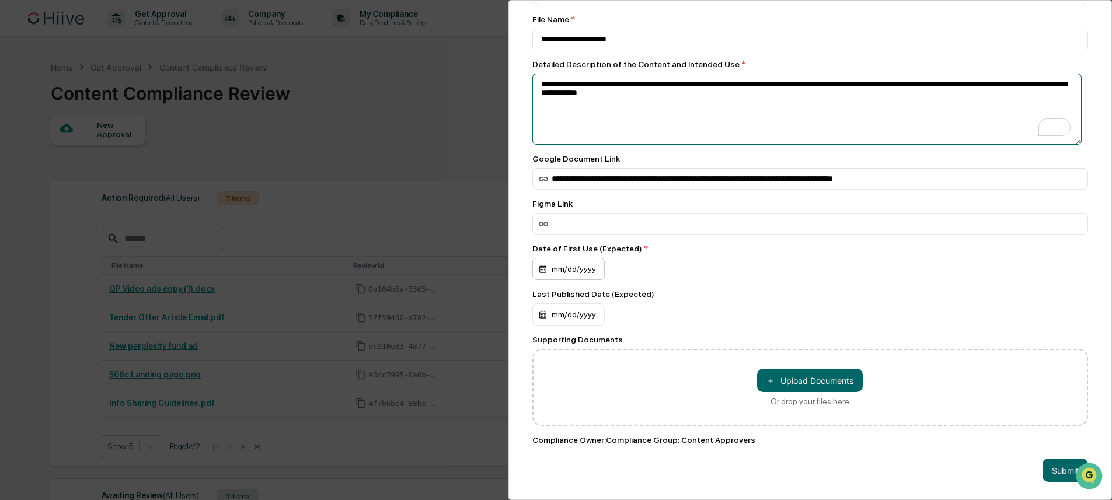 Image resolution: width=1112 pixels, height=500 pixels. Describe the element at coordinates (49, 153) in the screenshot. I see `span: Preclearance` at that location.